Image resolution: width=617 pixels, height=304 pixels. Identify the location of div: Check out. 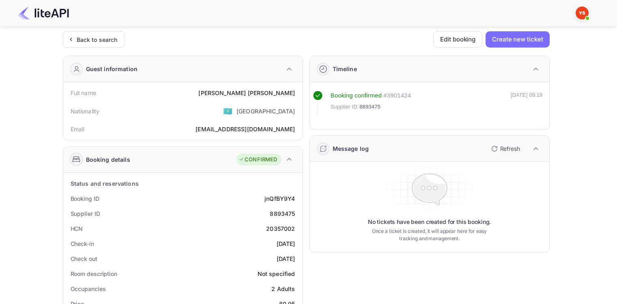
(84, 258).